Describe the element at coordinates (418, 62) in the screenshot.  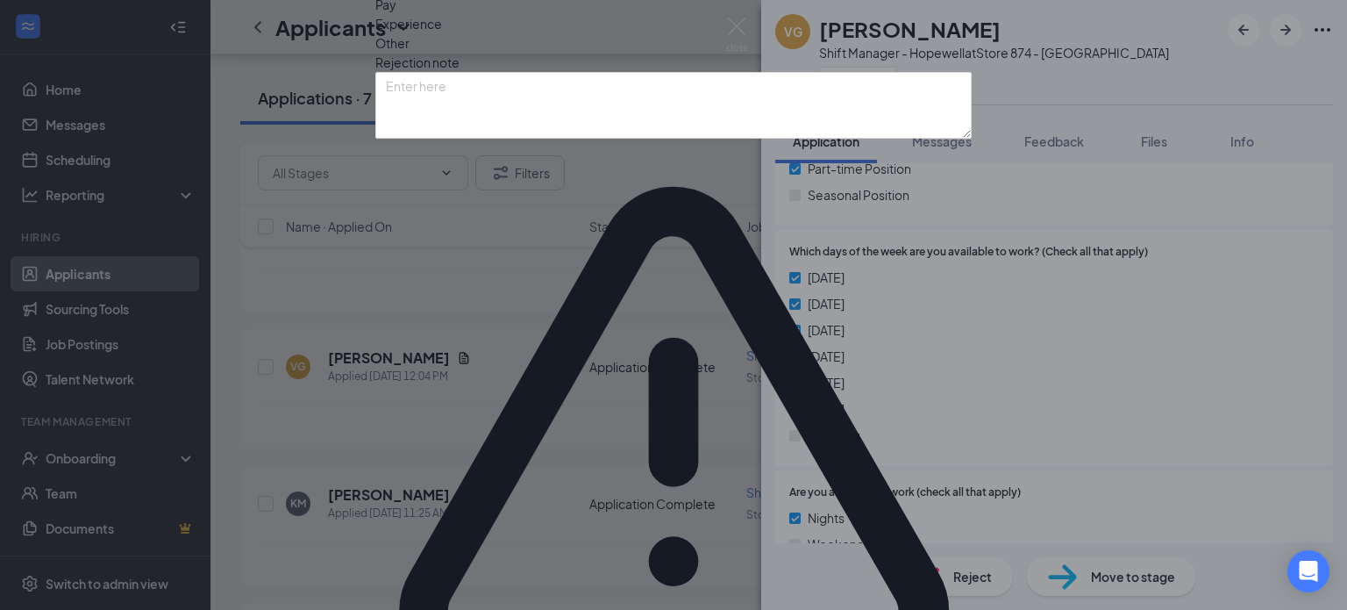
I see `span: Rejection note` at that location.